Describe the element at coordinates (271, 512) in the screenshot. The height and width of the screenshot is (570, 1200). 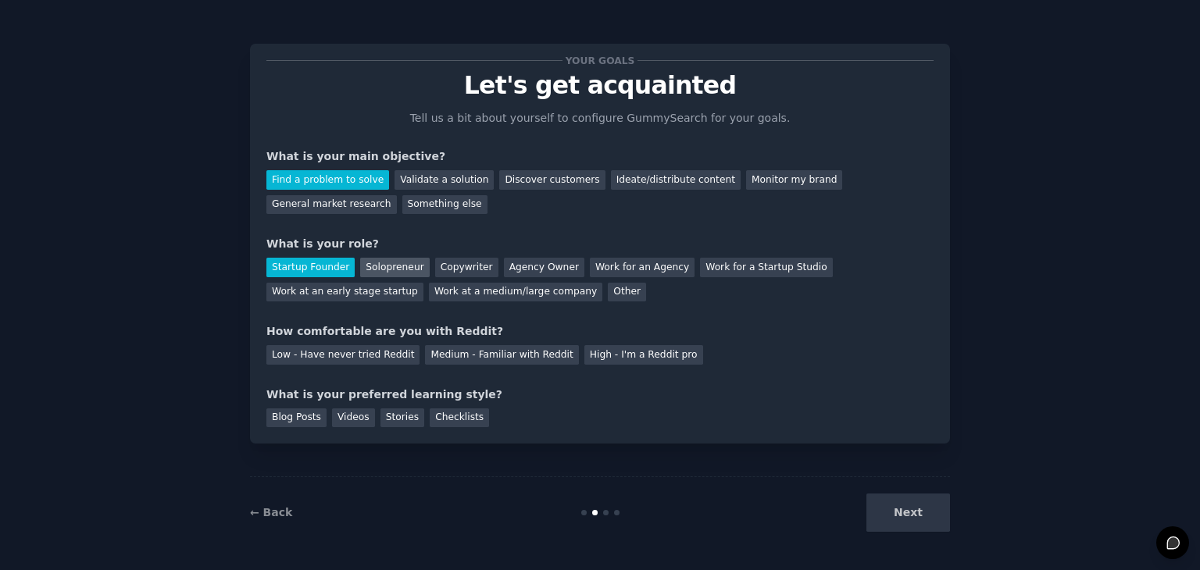
I see `a: ← Back` at that location.